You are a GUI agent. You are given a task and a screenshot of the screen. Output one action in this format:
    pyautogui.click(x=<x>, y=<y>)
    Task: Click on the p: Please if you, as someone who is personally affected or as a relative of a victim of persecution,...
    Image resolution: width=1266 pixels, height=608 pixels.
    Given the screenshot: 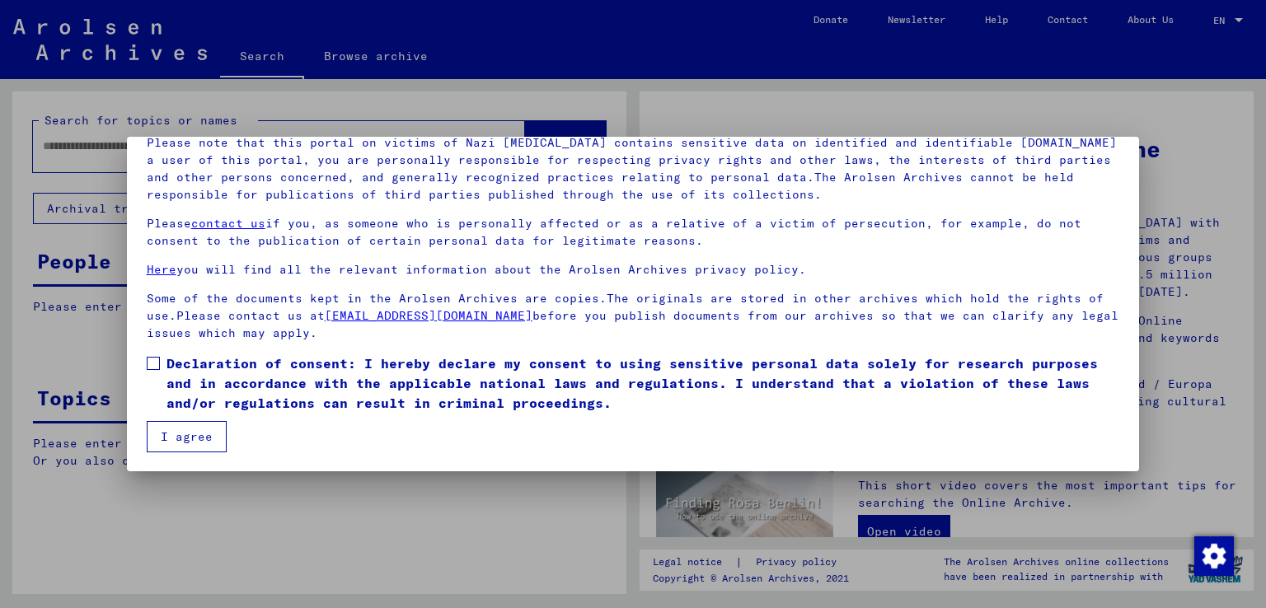 What is the action you would take?
    pyautogui.click(x=633, y=232)
    